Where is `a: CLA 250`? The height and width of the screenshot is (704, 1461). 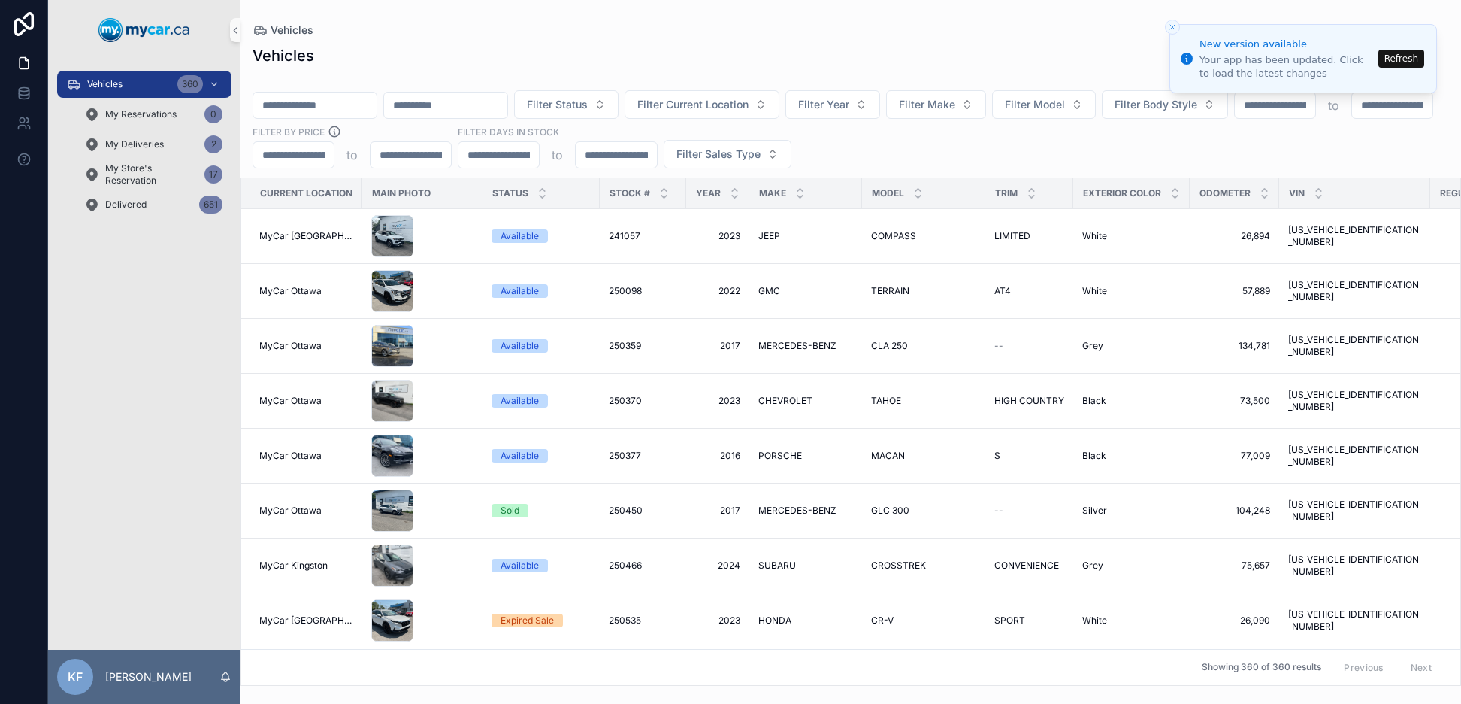
a: CLA 250 is located at coordinates (924, 346).